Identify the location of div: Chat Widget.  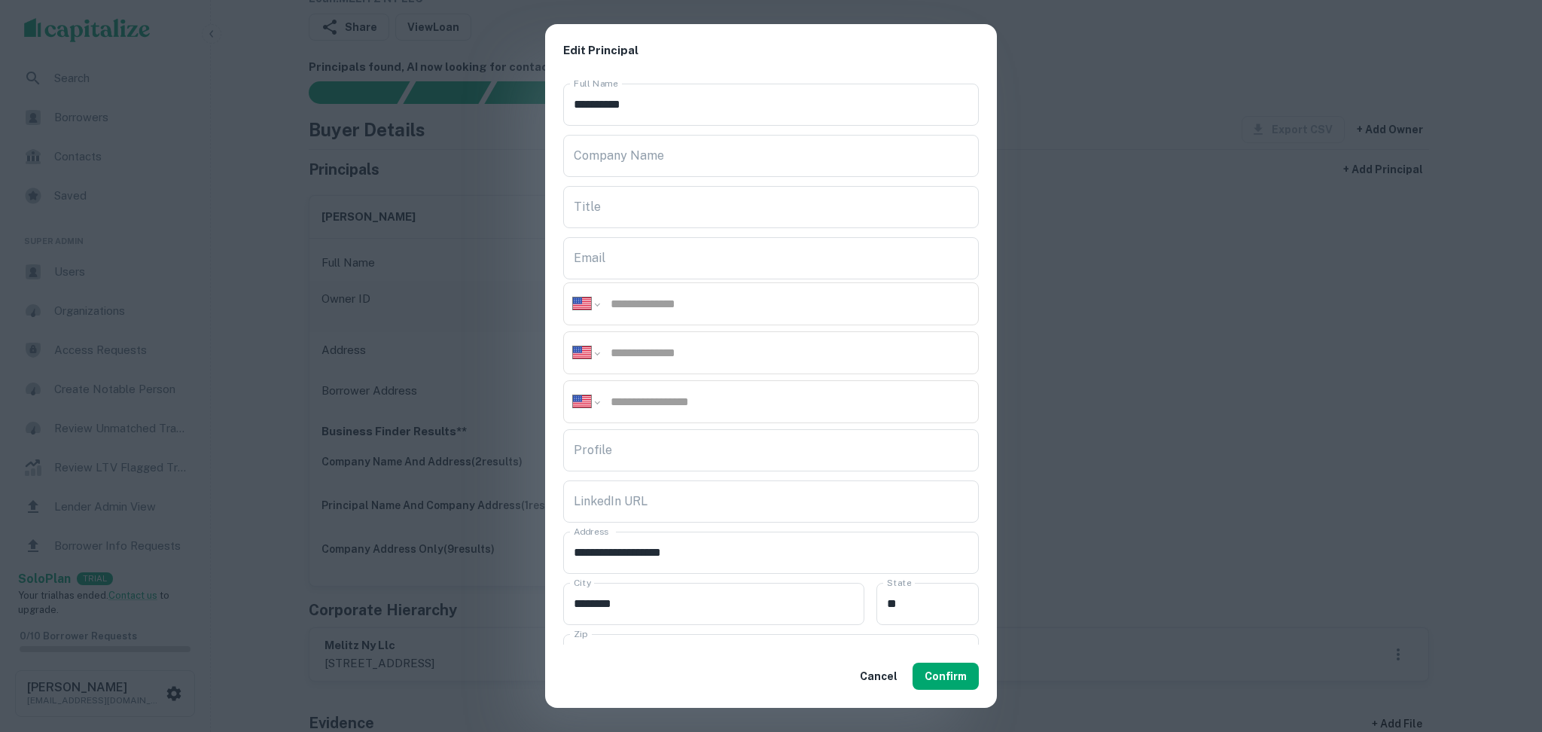
(1505, 648).